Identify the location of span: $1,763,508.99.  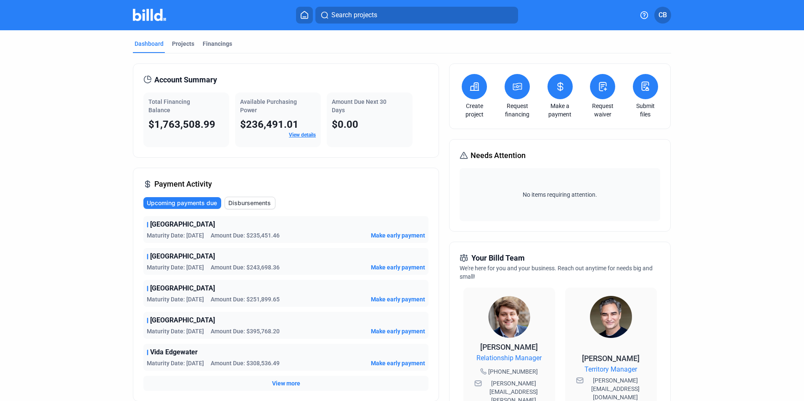
(182, 124).